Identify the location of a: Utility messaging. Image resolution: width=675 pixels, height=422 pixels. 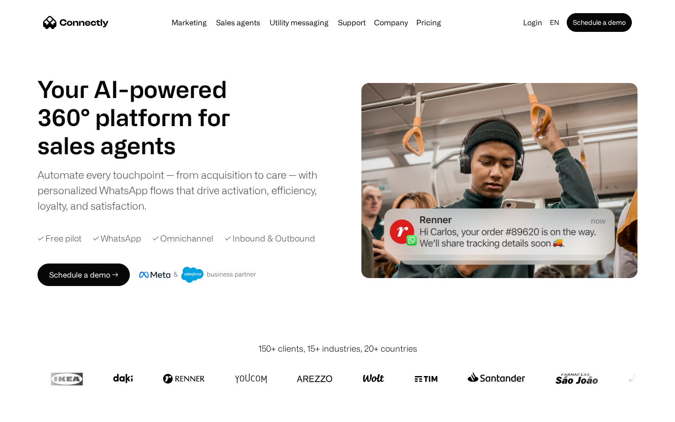
(299, 22).